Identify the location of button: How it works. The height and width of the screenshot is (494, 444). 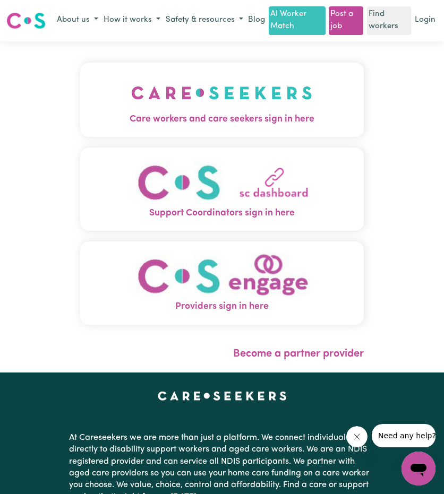
(132, 20).